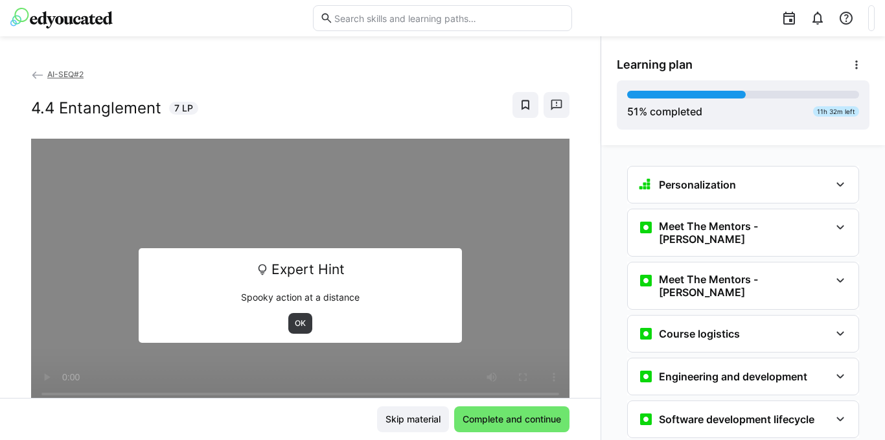 The height and width of the screenshot is (440, 885). Describe the element at coordinates (737, 419) in the screenshot. I see `h3: Software development lifecycle` at that location.